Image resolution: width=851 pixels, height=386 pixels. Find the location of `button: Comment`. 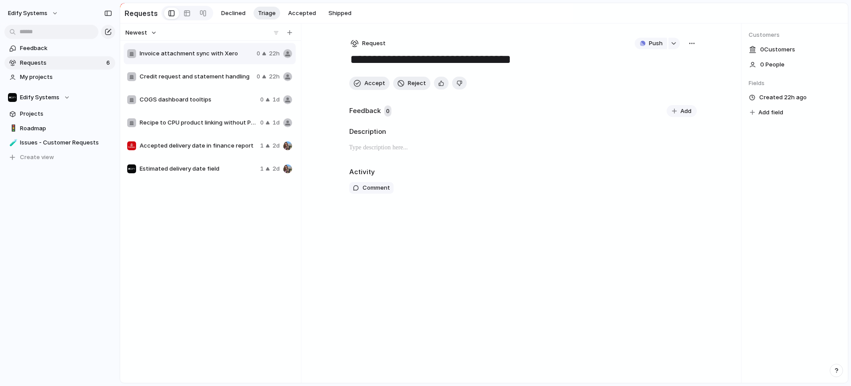

button: Comment is located at coordinates (372, 188).